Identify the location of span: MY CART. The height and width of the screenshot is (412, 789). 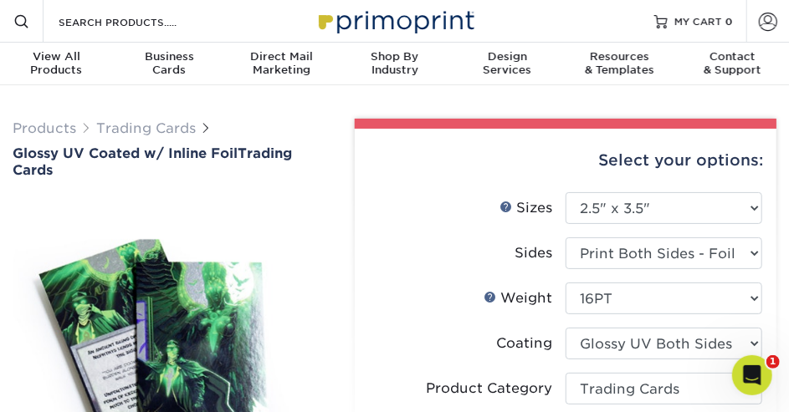
(698, 21).